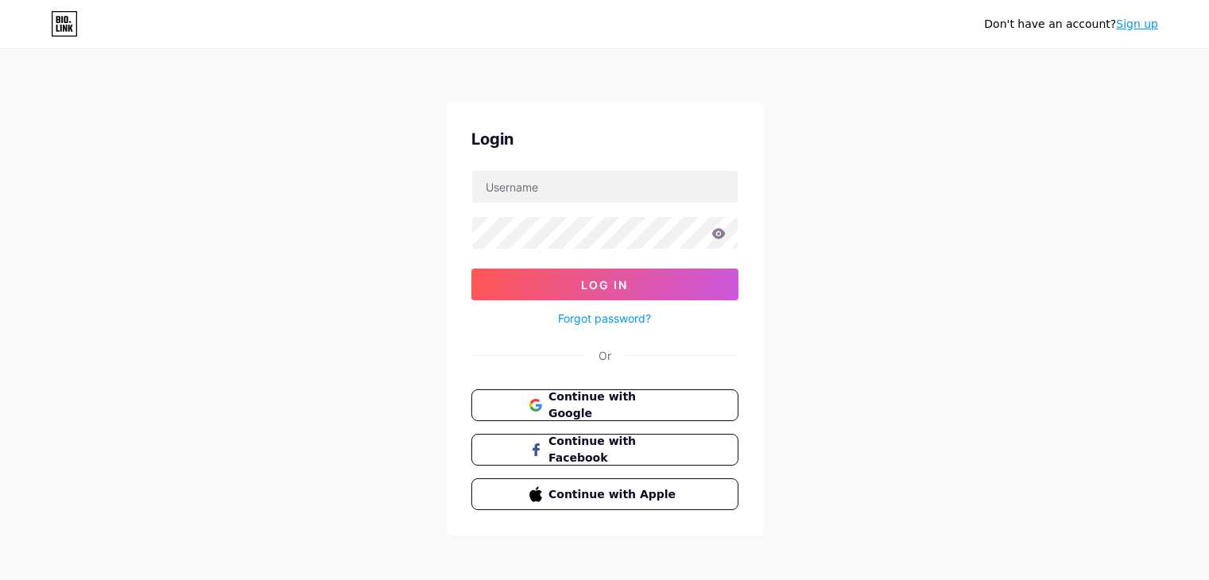  What do you see at coordinates (605, 139) in the screenshot?
I see `div: Login` at bounding box center [605, 139].